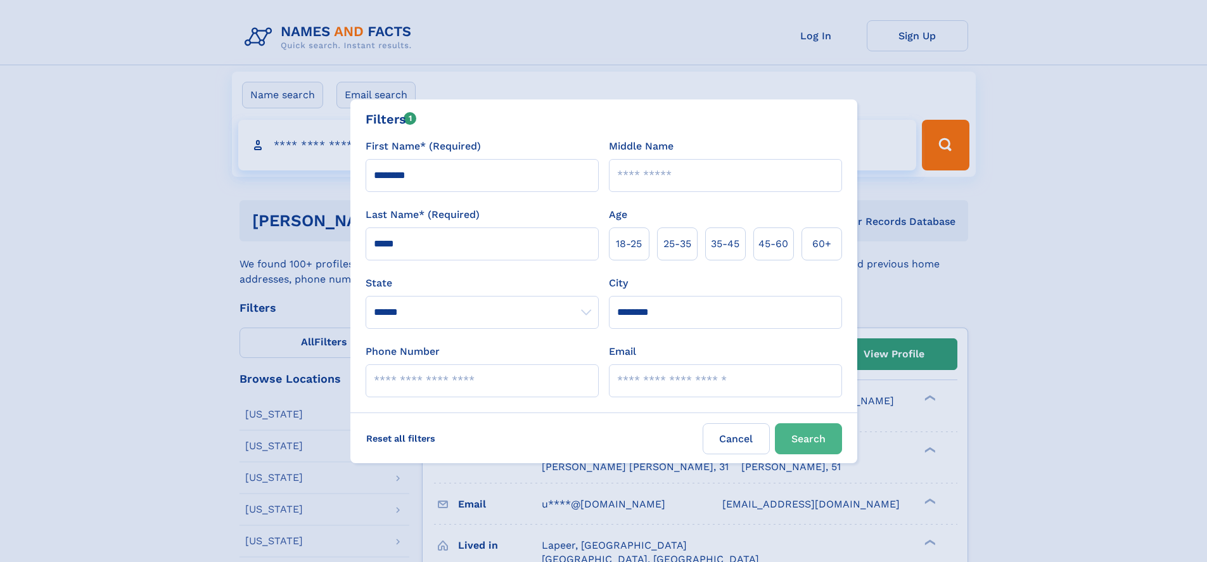 This screenshot has width=1207, height=562. Describe the element at coordinates (809, 439) in the screenshot. I see `button: Search` at that location.